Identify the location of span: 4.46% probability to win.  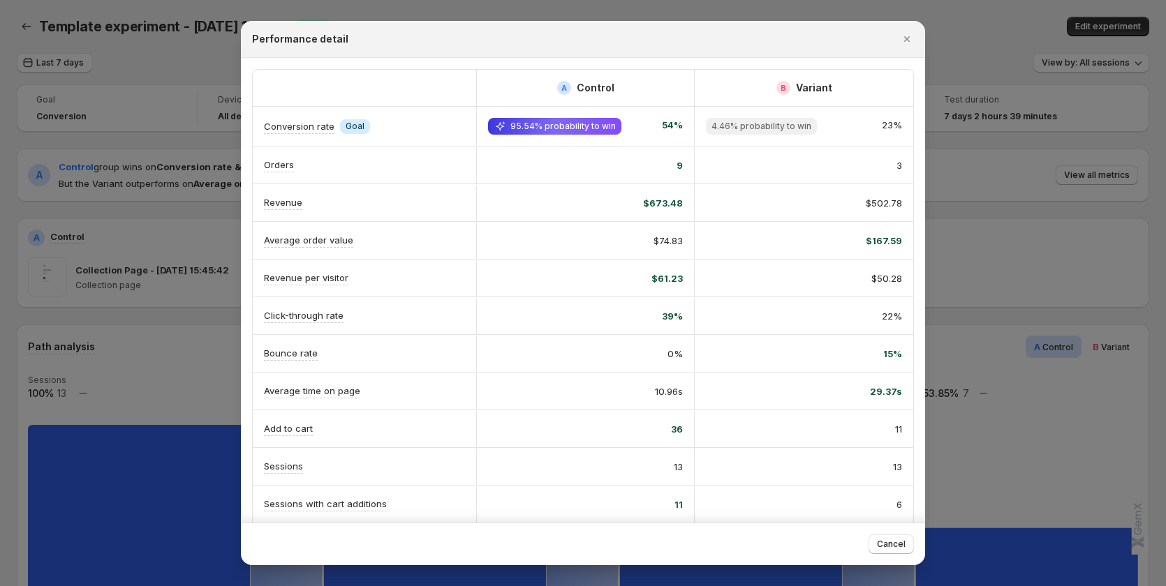
(761, 126).